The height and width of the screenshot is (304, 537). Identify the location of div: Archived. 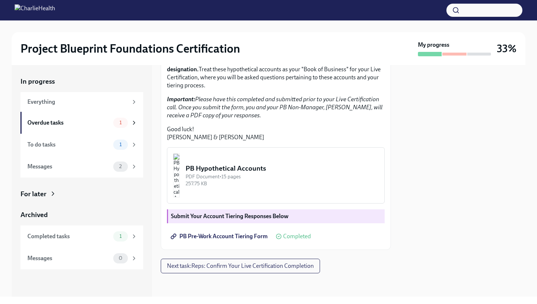
(82, 215).